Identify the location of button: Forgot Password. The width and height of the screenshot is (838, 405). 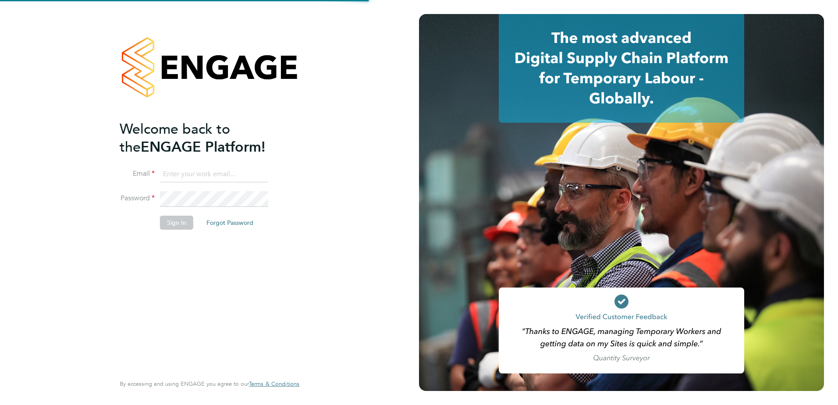
(230, 223).